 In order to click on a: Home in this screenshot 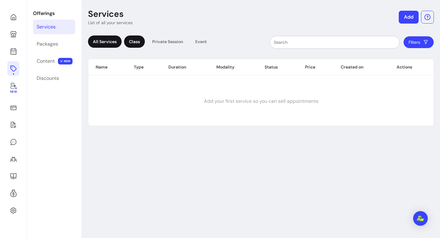, I will do `click(13, 17)`.